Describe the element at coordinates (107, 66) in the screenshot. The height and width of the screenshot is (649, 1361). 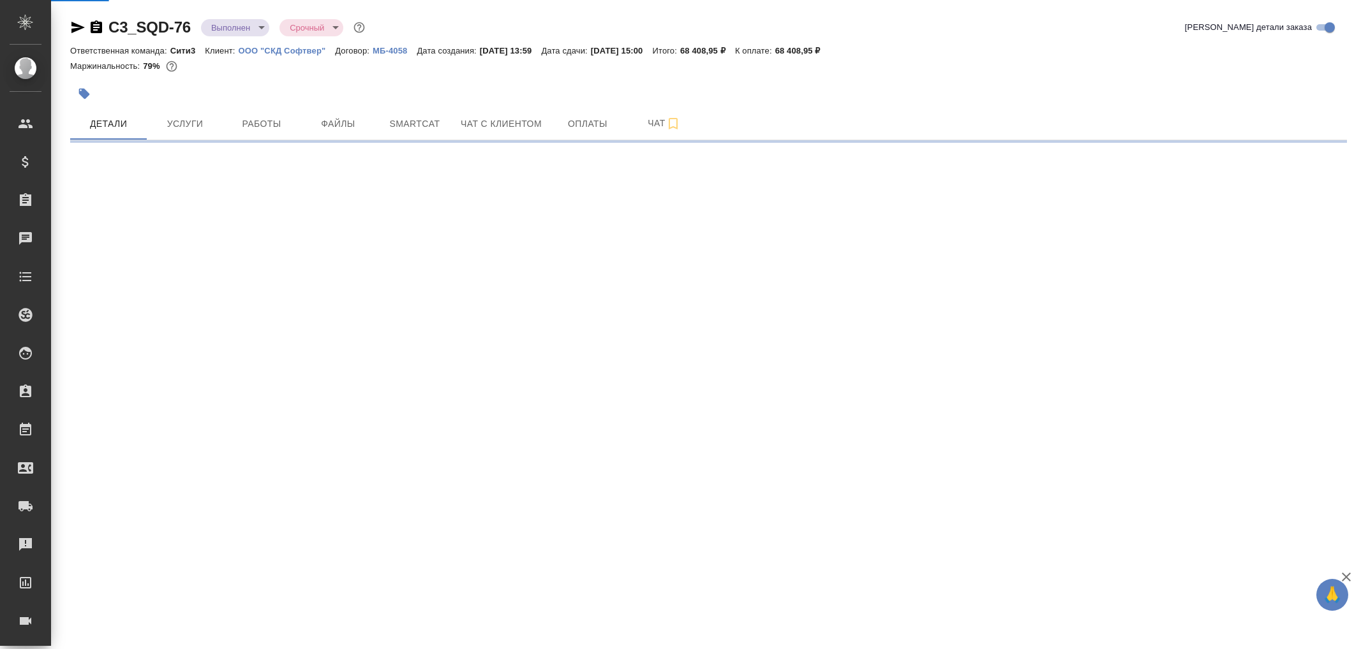
I see `p: Маржинальность:` at that location.